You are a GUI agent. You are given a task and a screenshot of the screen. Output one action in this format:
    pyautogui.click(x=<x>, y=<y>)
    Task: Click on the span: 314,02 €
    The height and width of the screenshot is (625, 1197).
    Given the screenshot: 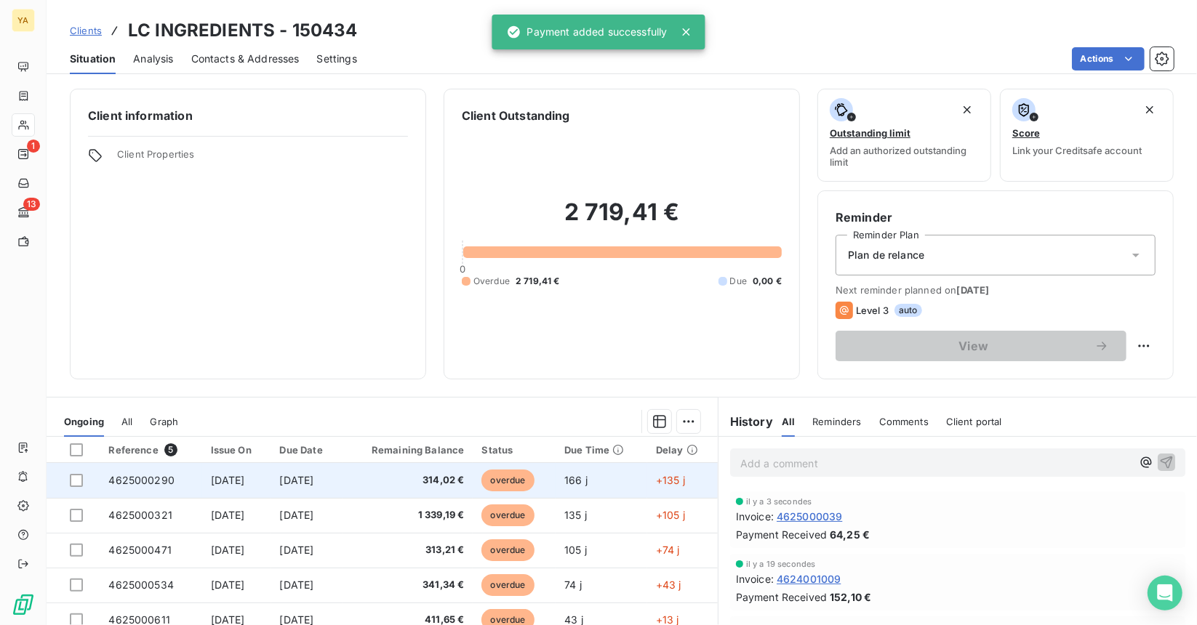 What is the action you would take?
    pyautogui.click(x=407, y=481)
    